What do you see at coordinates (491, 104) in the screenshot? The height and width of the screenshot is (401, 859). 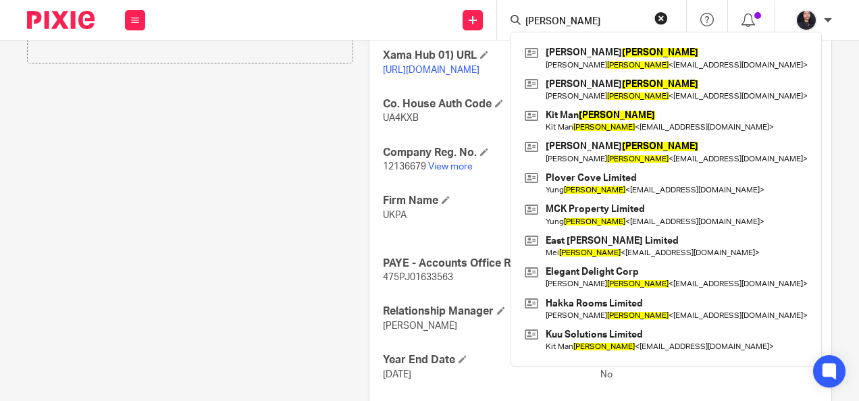 I see `h4: Co. House Auth Code` at bounding box center [491, 104].